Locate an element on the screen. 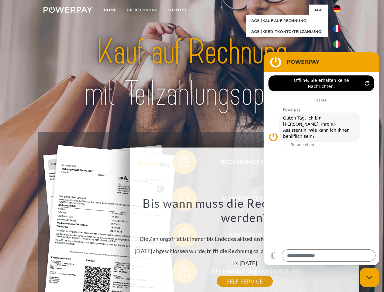 This screenshot has height=292, width=384. p: 11:36 is located at coordinates (58, 49).